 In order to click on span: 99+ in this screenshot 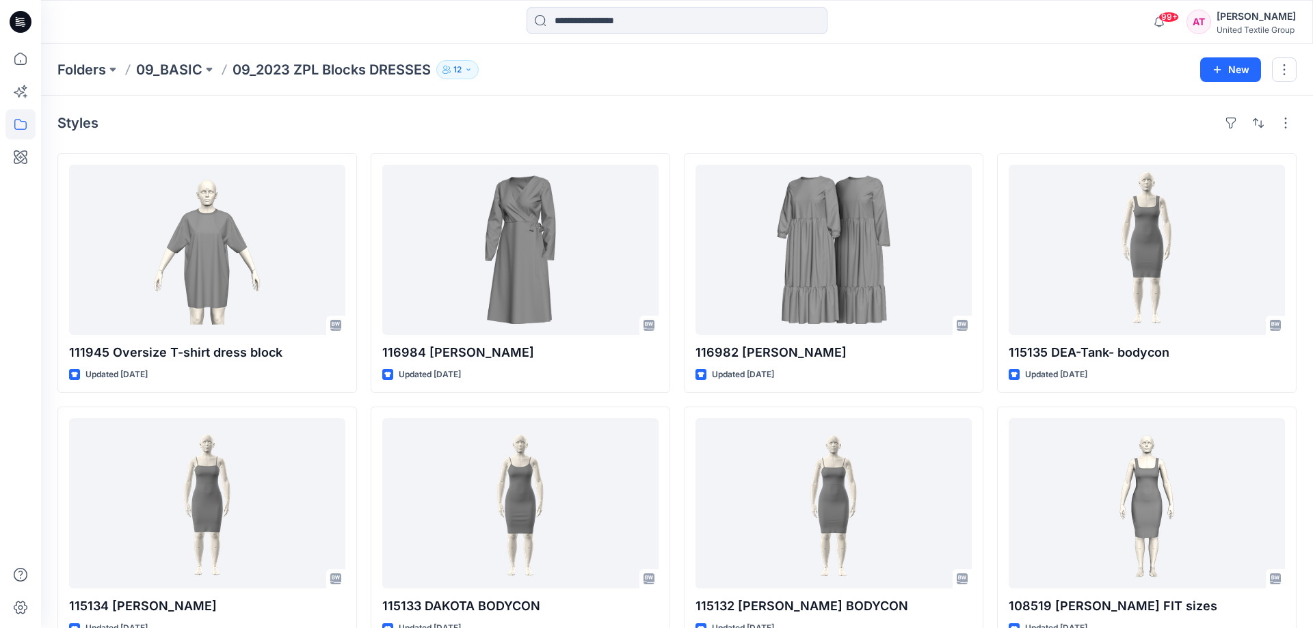, I will do `click(1169, 17)`.